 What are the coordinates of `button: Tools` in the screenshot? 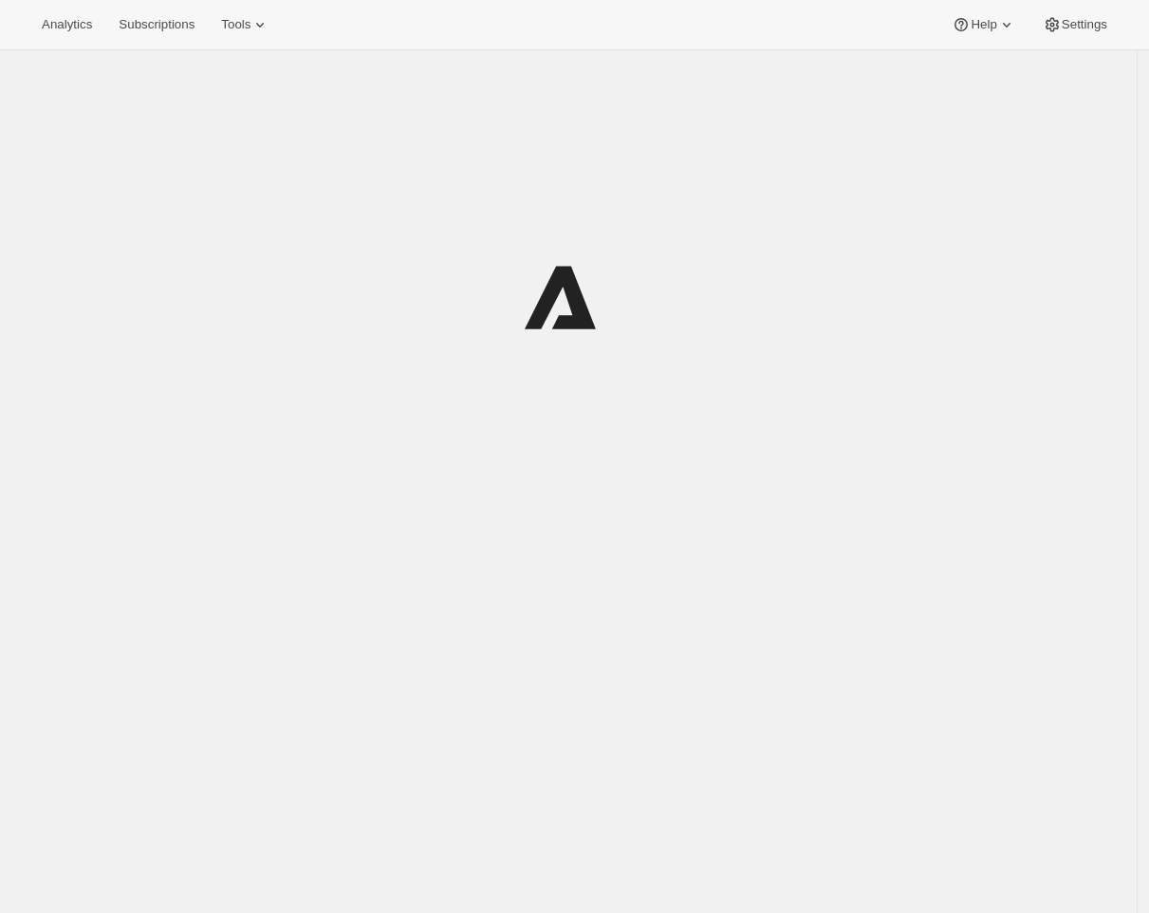 It's located at (245, 25).